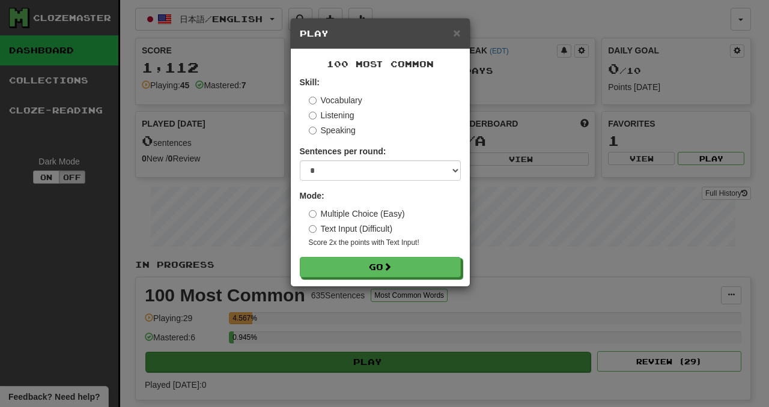 This screenshot has height=407, width=769. I want to click on label: Vocabulary, so click(335, 100).